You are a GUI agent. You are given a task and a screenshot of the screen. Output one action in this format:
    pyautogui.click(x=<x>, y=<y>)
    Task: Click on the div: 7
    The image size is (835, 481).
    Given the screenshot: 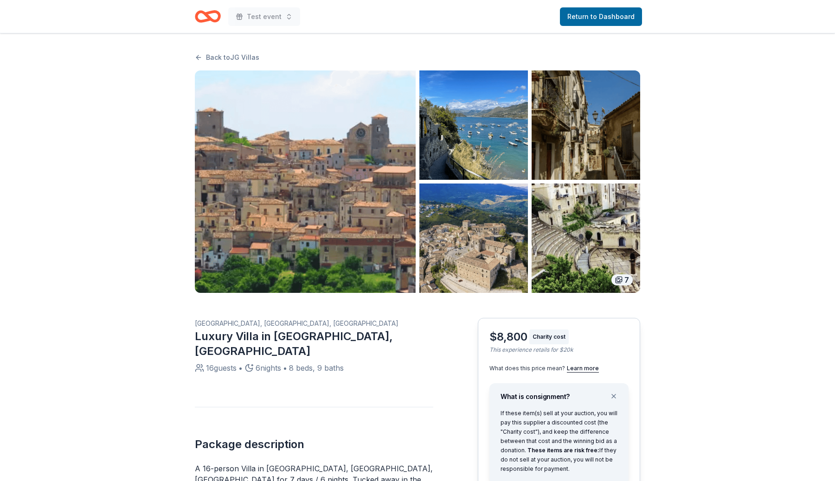 What is the action you would take?
    pyautogui.click(x=622, y=280)
    